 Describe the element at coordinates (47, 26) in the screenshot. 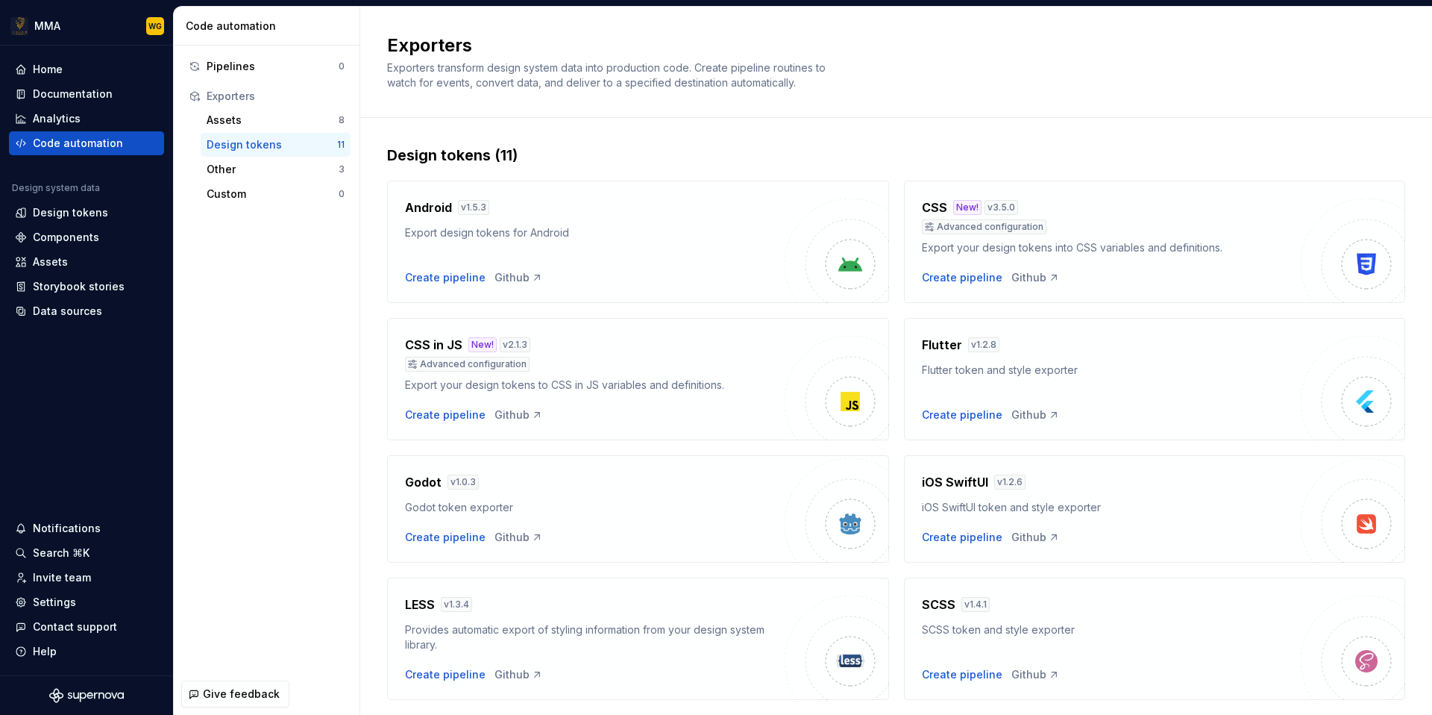

I see `div: MMA` at that location.